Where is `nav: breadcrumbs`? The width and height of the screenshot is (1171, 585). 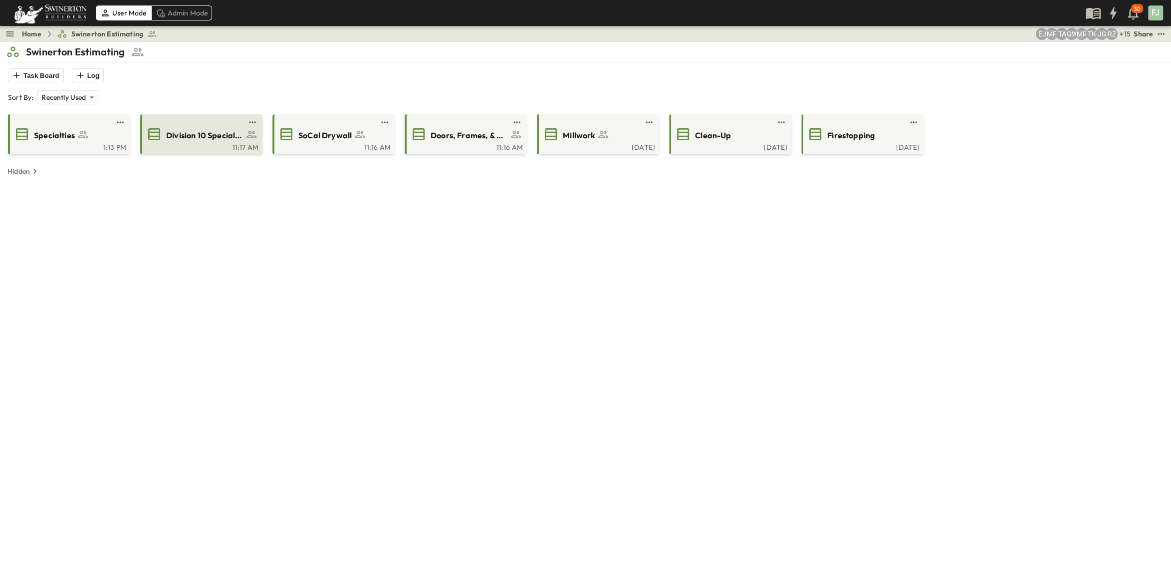 nav: breadcrumbs is located at coordinates (92, 34).